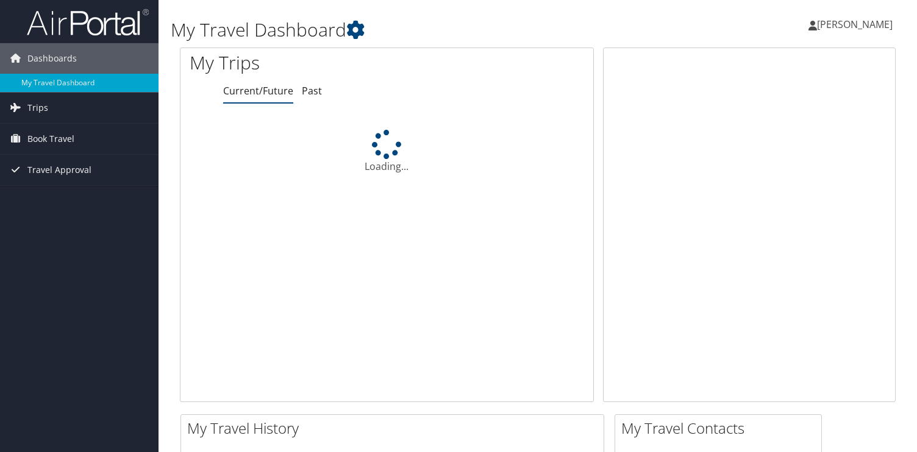 This screenshot has width=917, height=452. I want to click on div: Loading..., so click(386, 152).